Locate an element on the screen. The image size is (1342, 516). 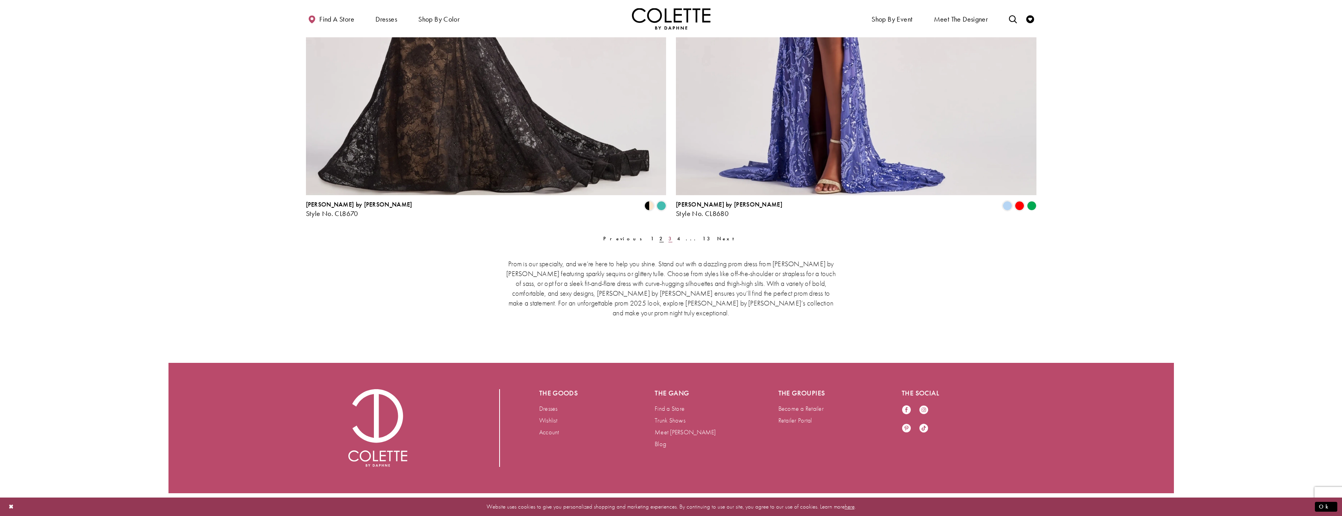
span: 13 is located at coordinates (707, 238).